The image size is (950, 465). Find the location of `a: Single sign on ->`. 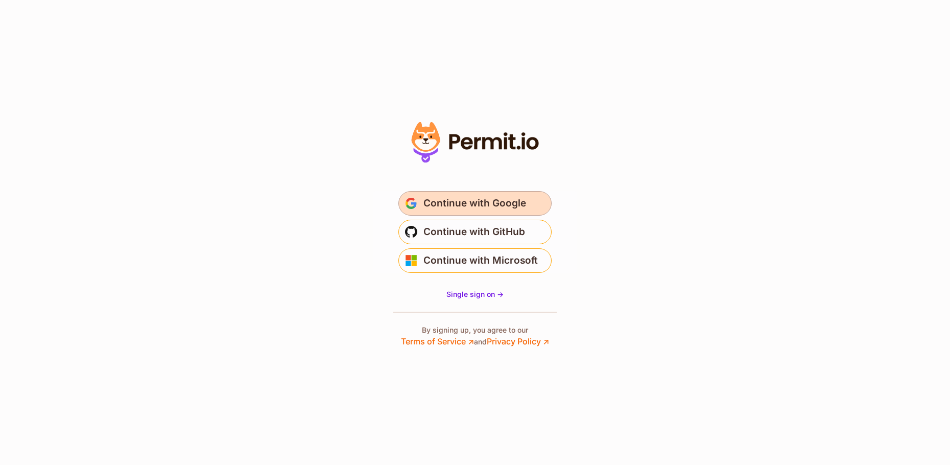

a: Single sign on -> is located at coordinates (475, 294).